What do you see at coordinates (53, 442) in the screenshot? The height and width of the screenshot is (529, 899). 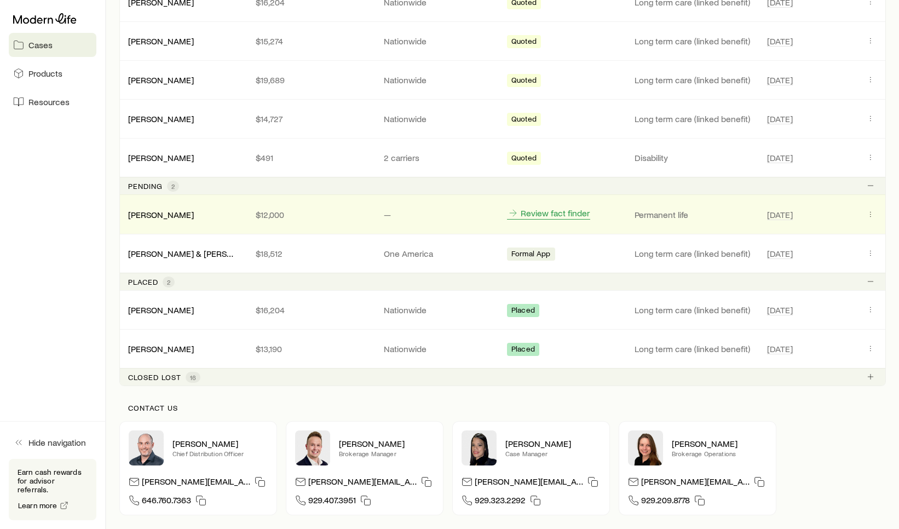 I see `button: Hide navigation` at bounding box center [53, 442].